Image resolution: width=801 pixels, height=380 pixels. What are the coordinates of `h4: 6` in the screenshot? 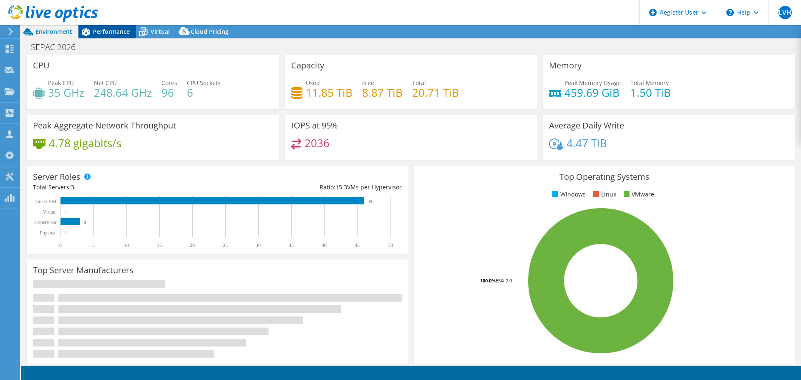 It's located at (204, 93).